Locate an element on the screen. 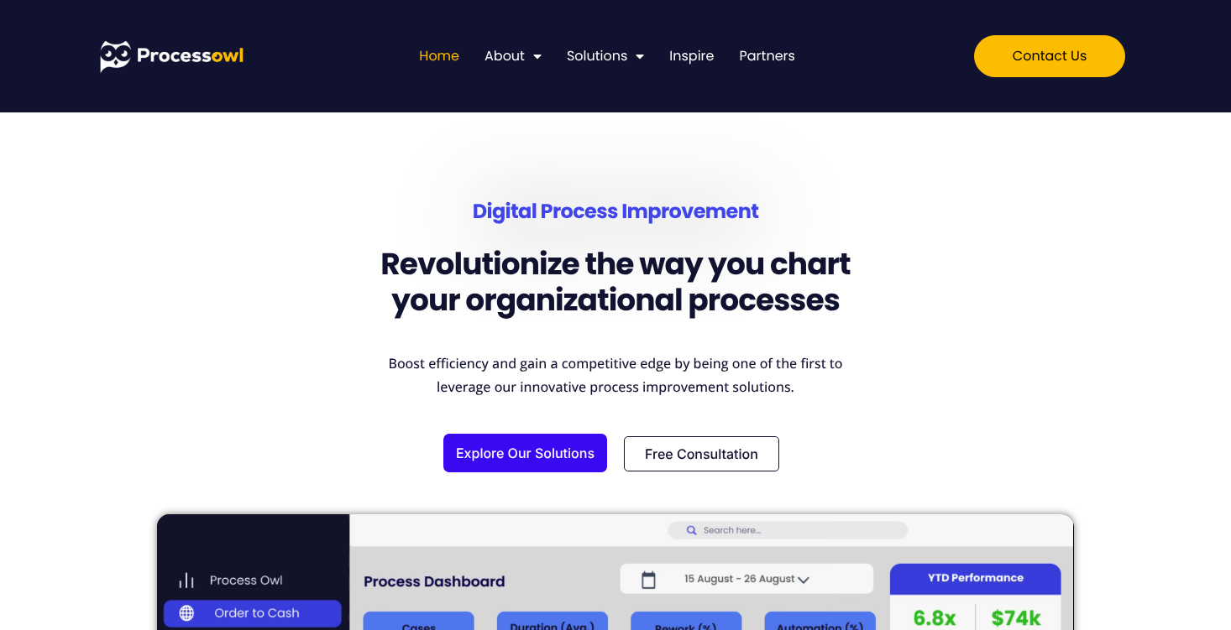 The width and height of the screenshot is (1231, 630). span: Contact us is located at coordinates (1049, 56).